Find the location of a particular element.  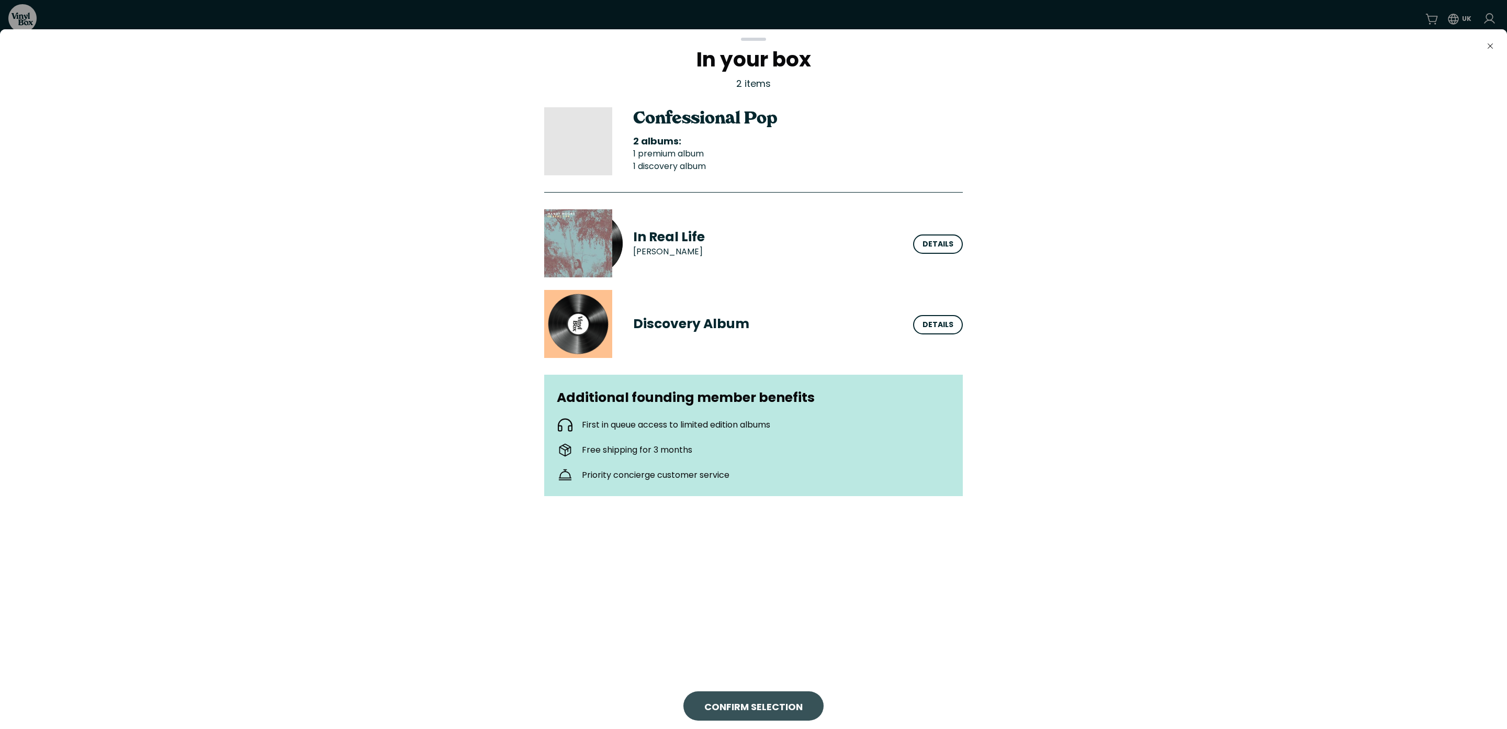

p: First in queue access to limited edition albums is located at coordinates (676, 425).